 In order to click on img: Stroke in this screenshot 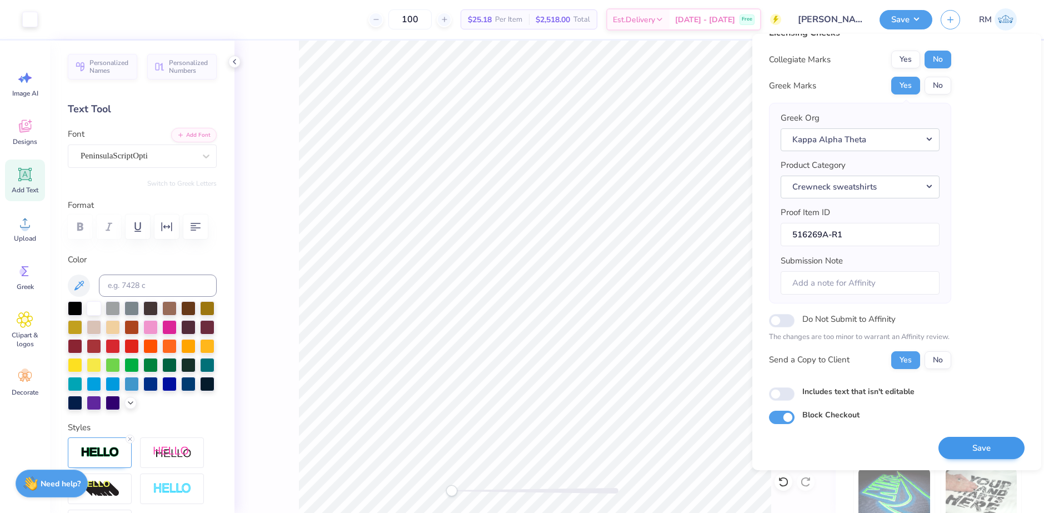, I will do `click(100, 452)`.